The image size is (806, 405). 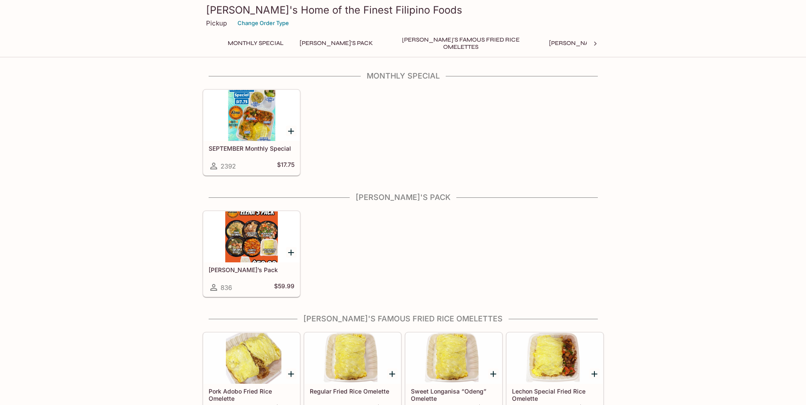 What do you see at coordinates (291, 374) in the screenshot?
I see `button: Add Pork Adobo Fried Rice Omelette` at bounding box center [291, 374].